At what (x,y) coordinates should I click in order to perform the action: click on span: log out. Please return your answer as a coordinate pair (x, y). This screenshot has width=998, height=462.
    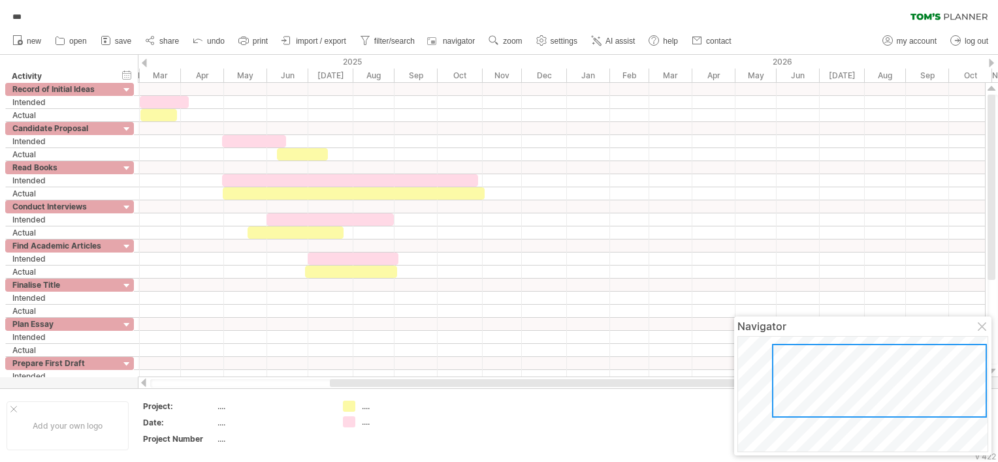
    Looking at the image, I should click on (976, 41).